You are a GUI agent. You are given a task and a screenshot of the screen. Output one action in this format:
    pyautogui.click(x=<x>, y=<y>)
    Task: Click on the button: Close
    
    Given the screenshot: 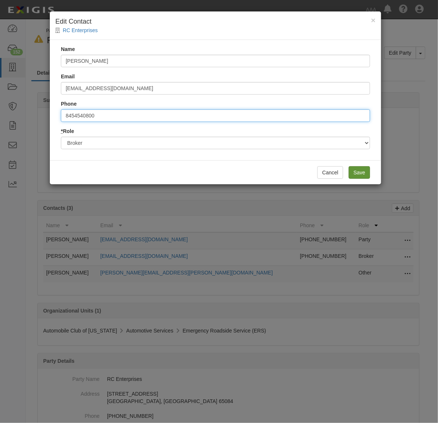 What is the action you would take?
    pyautogui.click(x=374, y=20)
    